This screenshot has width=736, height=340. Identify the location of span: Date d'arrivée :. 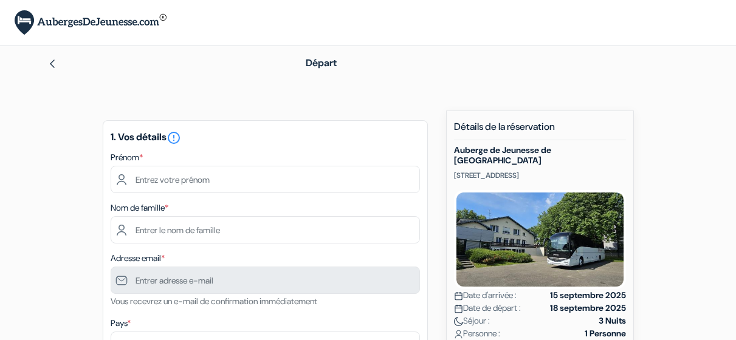
(485, 295).